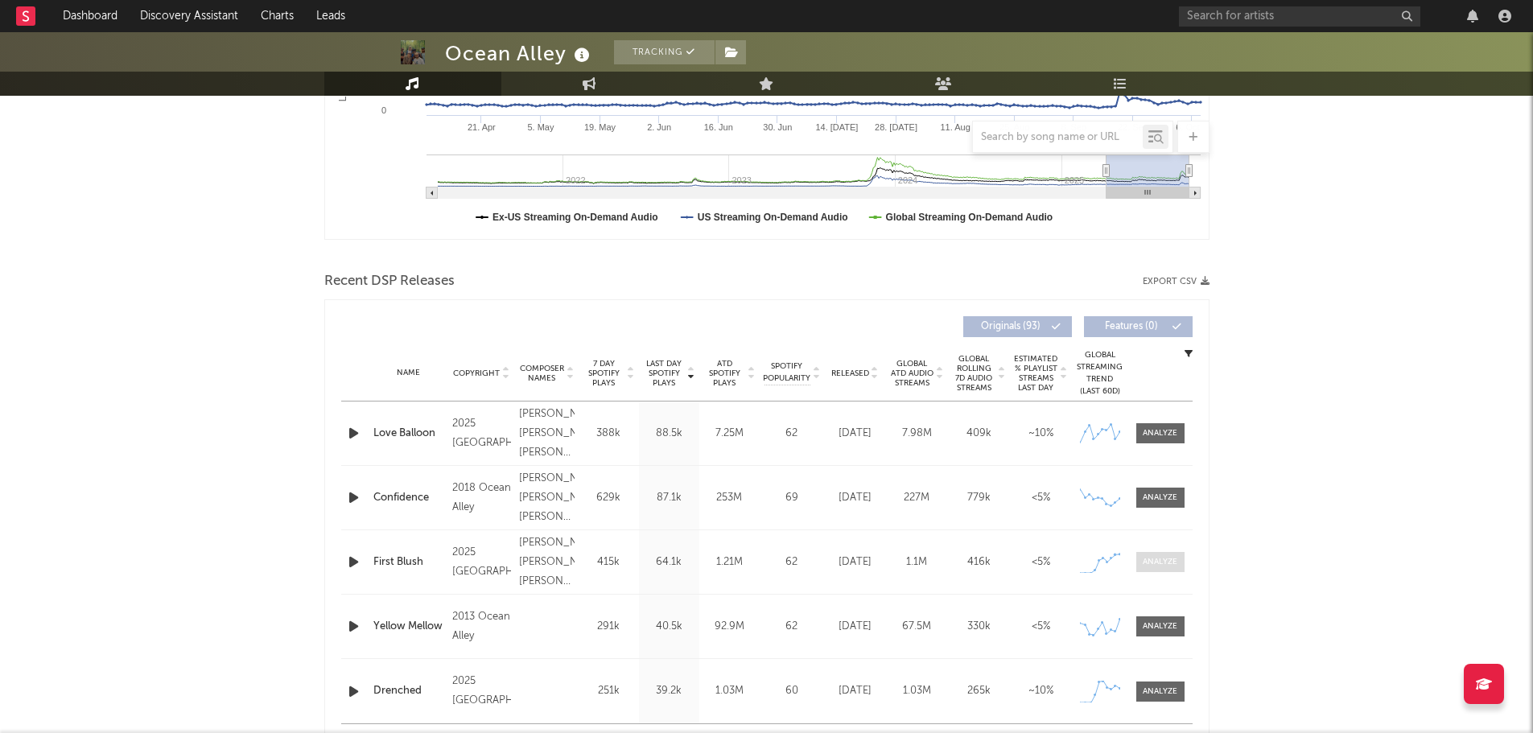 The height and width of the screenshot is (733, 1533). I want to click on text: US Streaming On-Demand Audio, so click(772, 217).